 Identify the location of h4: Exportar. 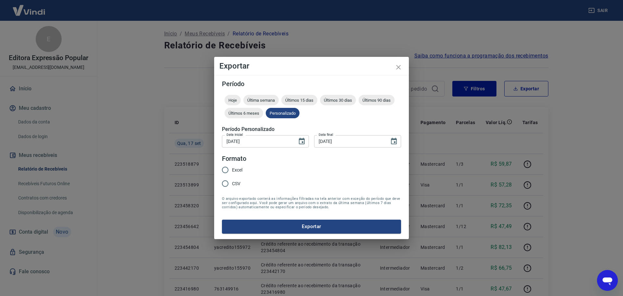
(312, 66).